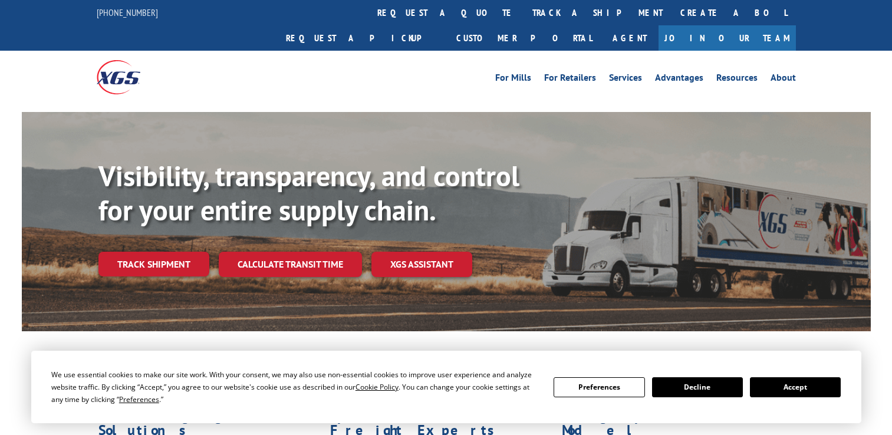 This screenshot has width=892, height=435. What do you see at coordinates (524, 38) in the screenshot?
I see `a: Customer Portal` at bounding box center [524, 38].